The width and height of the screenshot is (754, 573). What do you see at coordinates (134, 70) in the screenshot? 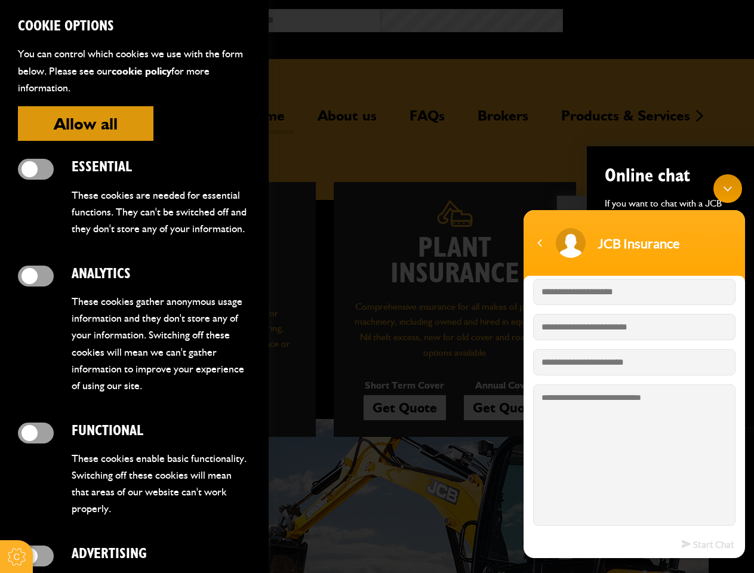
I see `p: You can control which cookies we use with the form below. Please see our for more information.` at bounding box center [134, 70].